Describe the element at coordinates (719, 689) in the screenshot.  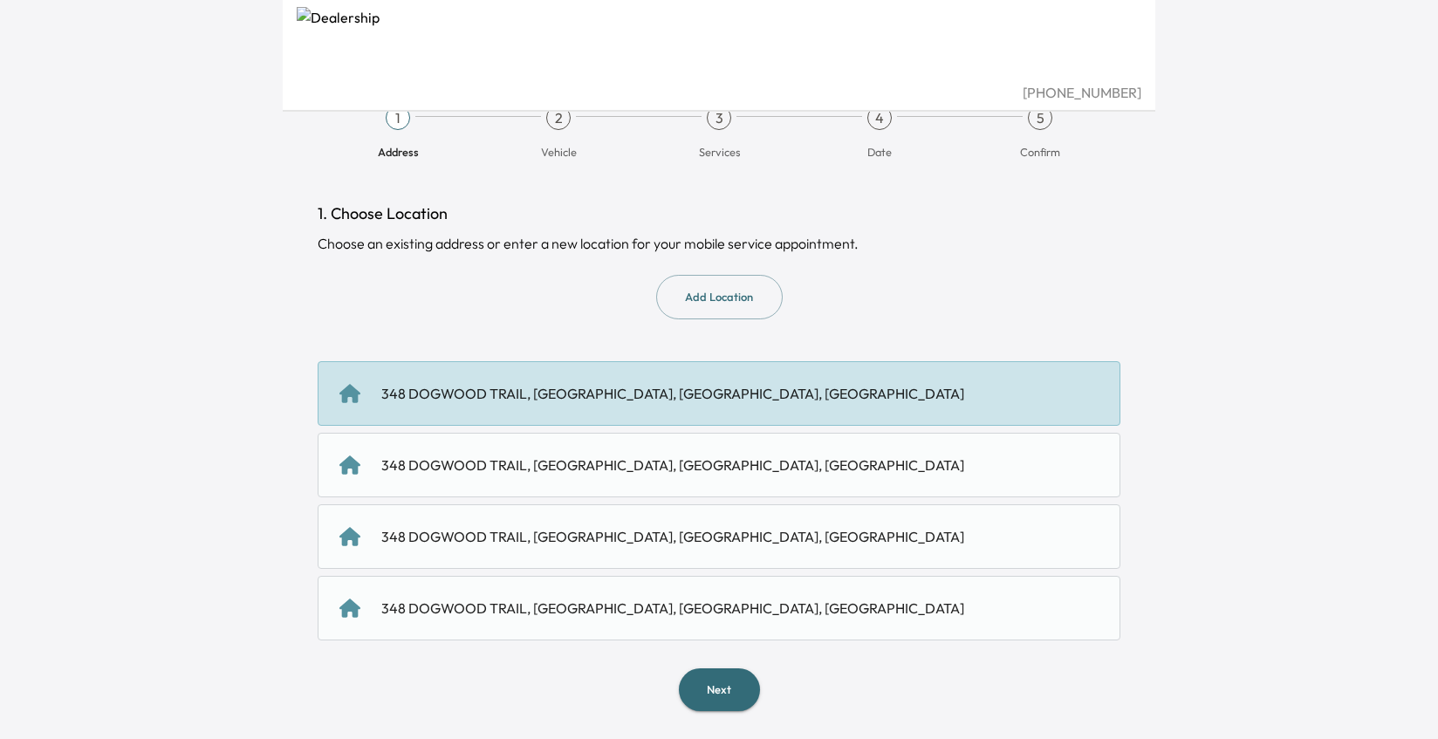
I see `button: Next` at that location.